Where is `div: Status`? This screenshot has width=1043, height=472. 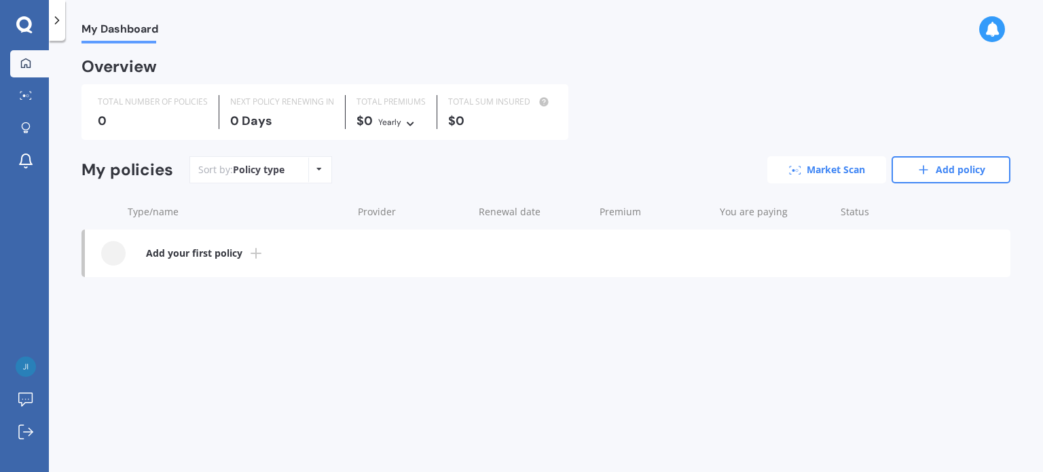 div: Status is located at coordinates (891, 212).